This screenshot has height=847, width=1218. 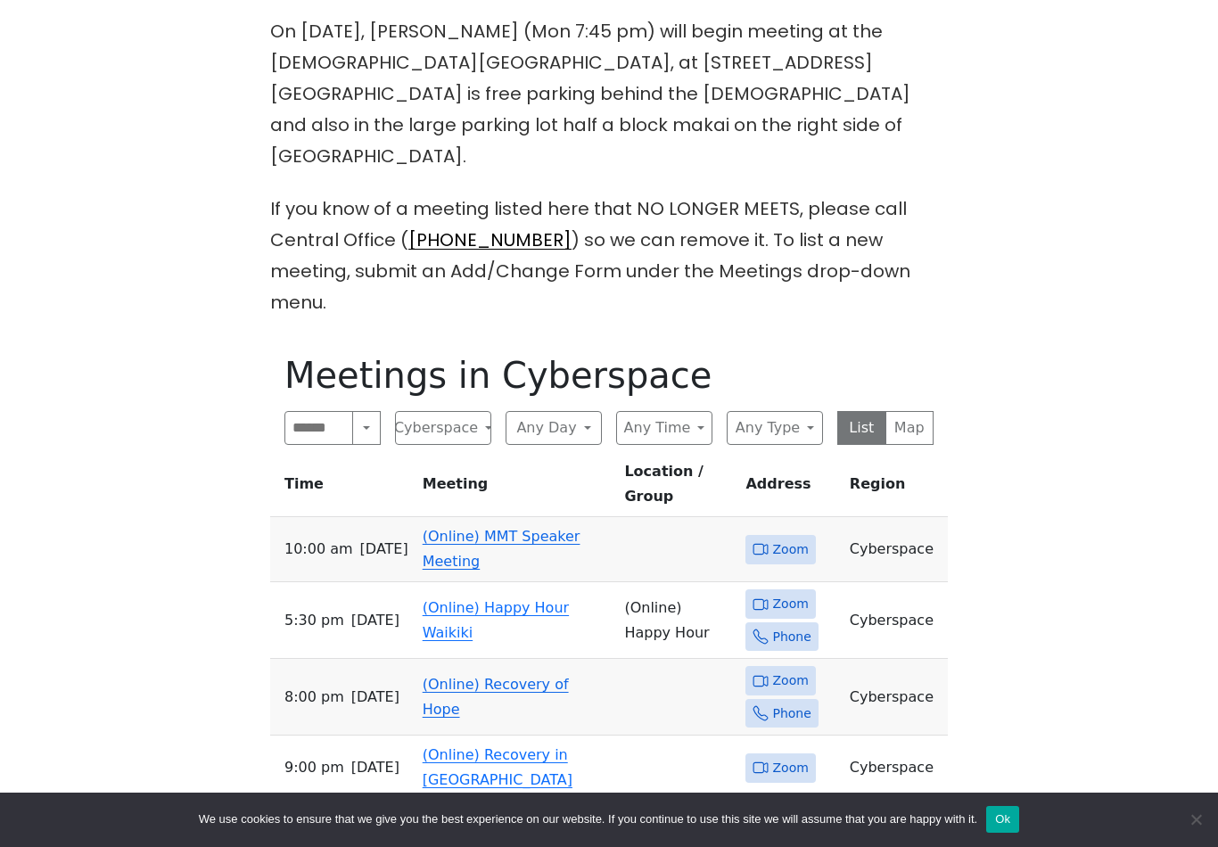 I want to click on button: Any Type, so click(x=775, y=428).